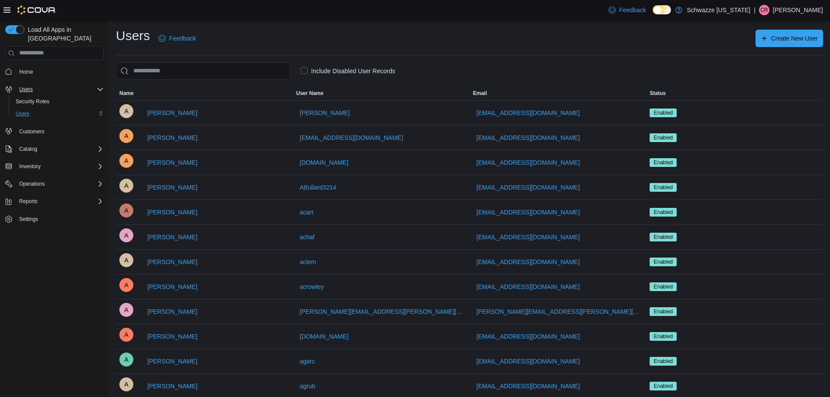  Describe the element at coordinates (126, 136) in the screenshot. I see `div: Abigale` at that location.